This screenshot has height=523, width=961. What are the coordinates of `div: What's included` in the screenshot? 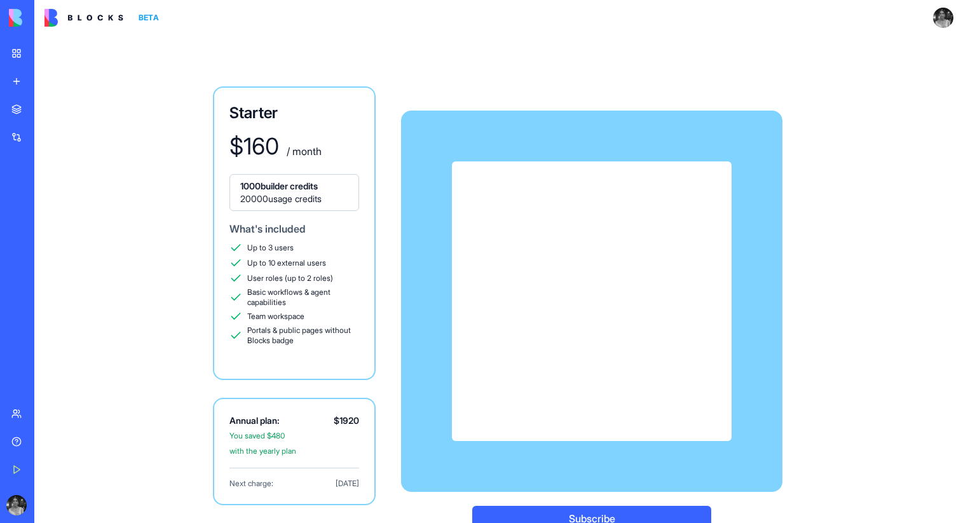 It's located at (294, 229).